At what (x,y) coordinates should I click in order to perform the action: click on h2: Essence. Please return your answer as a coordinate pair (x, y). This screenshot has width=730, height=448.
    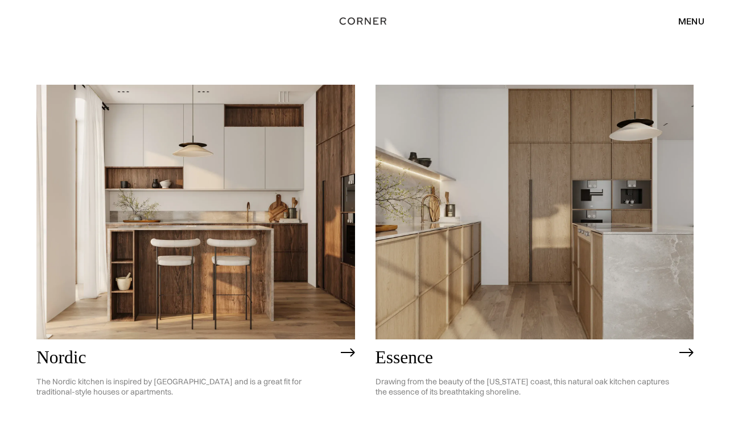
    Looking at the image, I should click on (525, 358).